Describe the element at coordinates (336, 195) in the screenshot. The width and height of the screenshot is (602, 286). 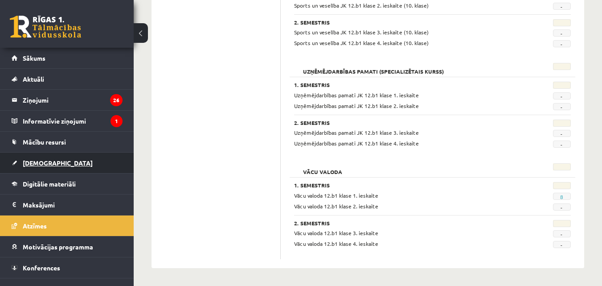
I see `span: Vācu valoda 12.b1 klase 1. ieskaite` at that location.